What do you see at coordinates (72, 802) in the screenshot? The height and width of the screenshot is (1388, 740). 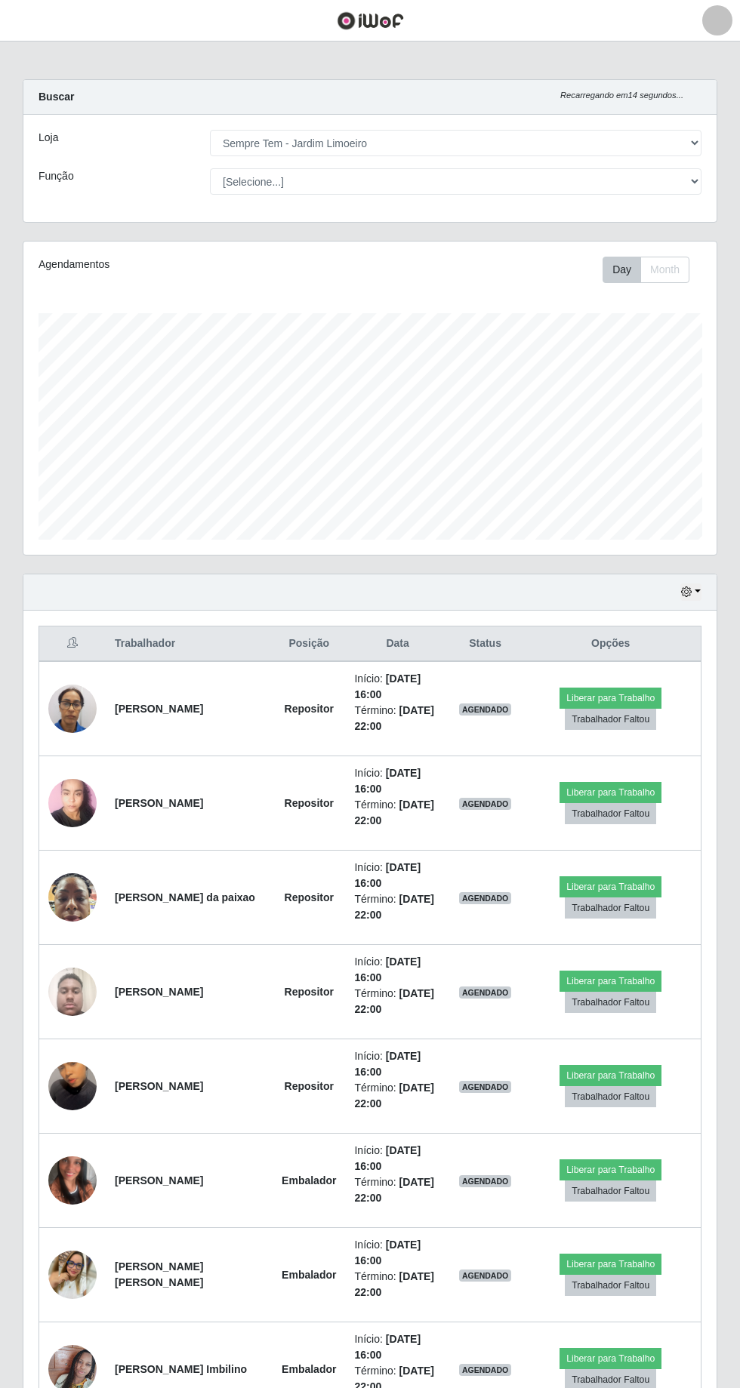 I see `img: 1750798204685.jpeg` at bounding box center [72, 802].